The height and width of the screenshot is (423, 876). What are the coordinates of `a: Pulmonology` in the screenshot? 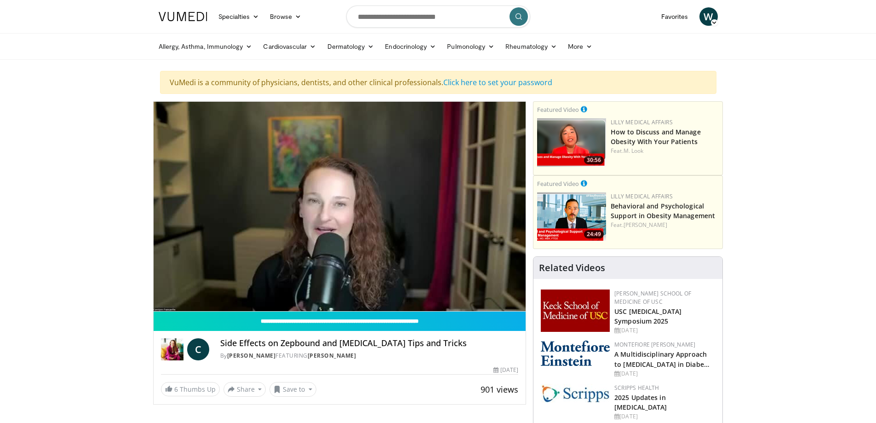 It's located at (470, 46).